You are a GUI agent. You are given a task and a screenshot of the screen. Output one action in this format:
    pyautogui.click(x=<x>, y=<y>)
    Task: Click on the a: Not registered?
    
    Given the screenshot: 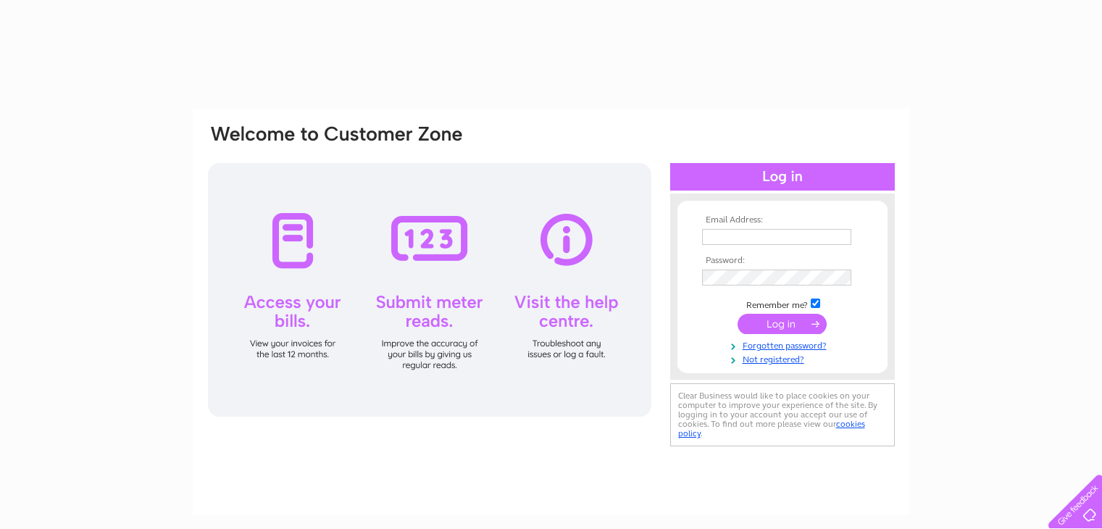 What is the action you would take?
    pyautogui.click(x=784, y=358)
    